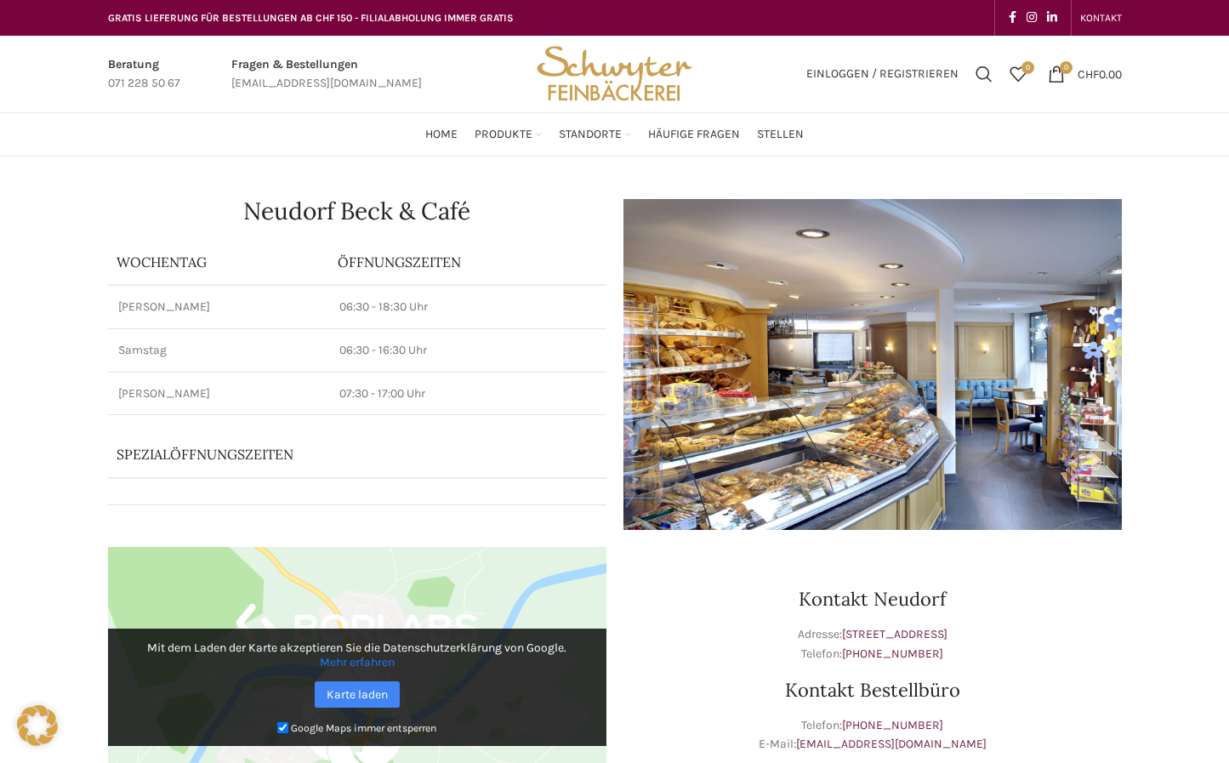 This screenshot has height=763, width=1229. What do you see at coordinates (694, 134) in the screenshot?
I see `a: Häufige Fragen` at bounding box center [694, 134].